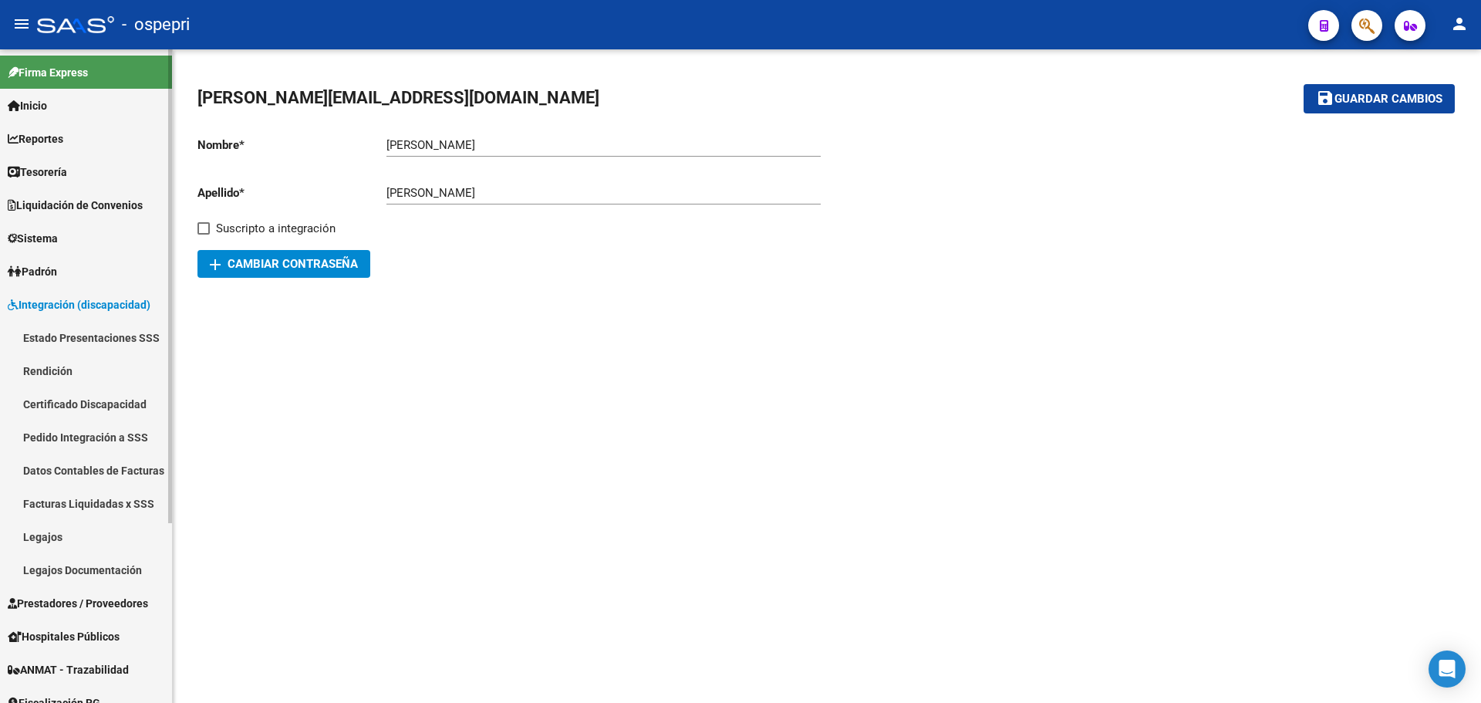 The height and width of the screenshot is (703, 1481). Describe the element at coordinates (22, 24) in the screenshot. I see `mat-icon: menu` at that location.